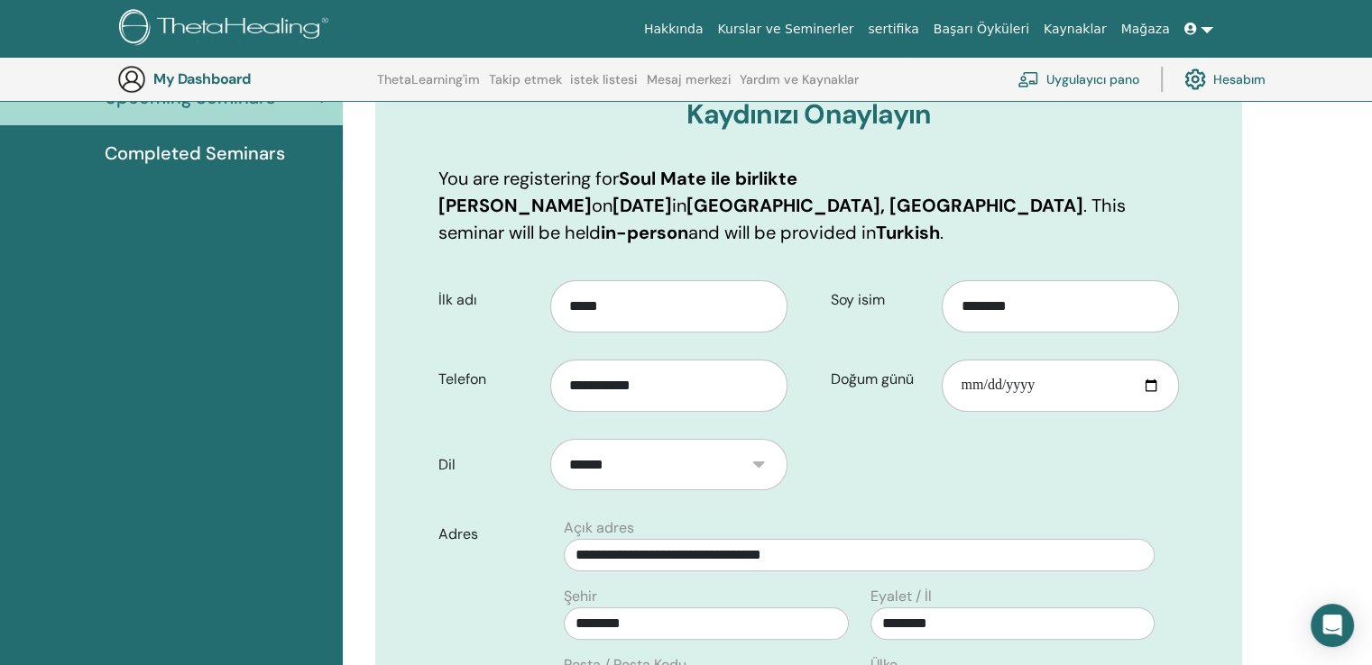  Describe the element at coordinates (879, 300) in the screenshot. I see `label: Soy isim` at that location.